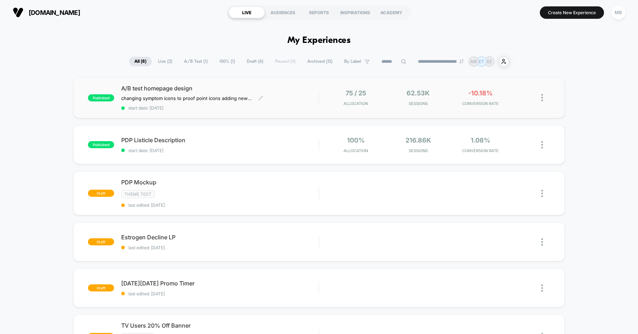  What do you see at coordinates (227, 61) in the screenshot?
I see `span: 100% ( 1 )` at bounding box center [227, 61].